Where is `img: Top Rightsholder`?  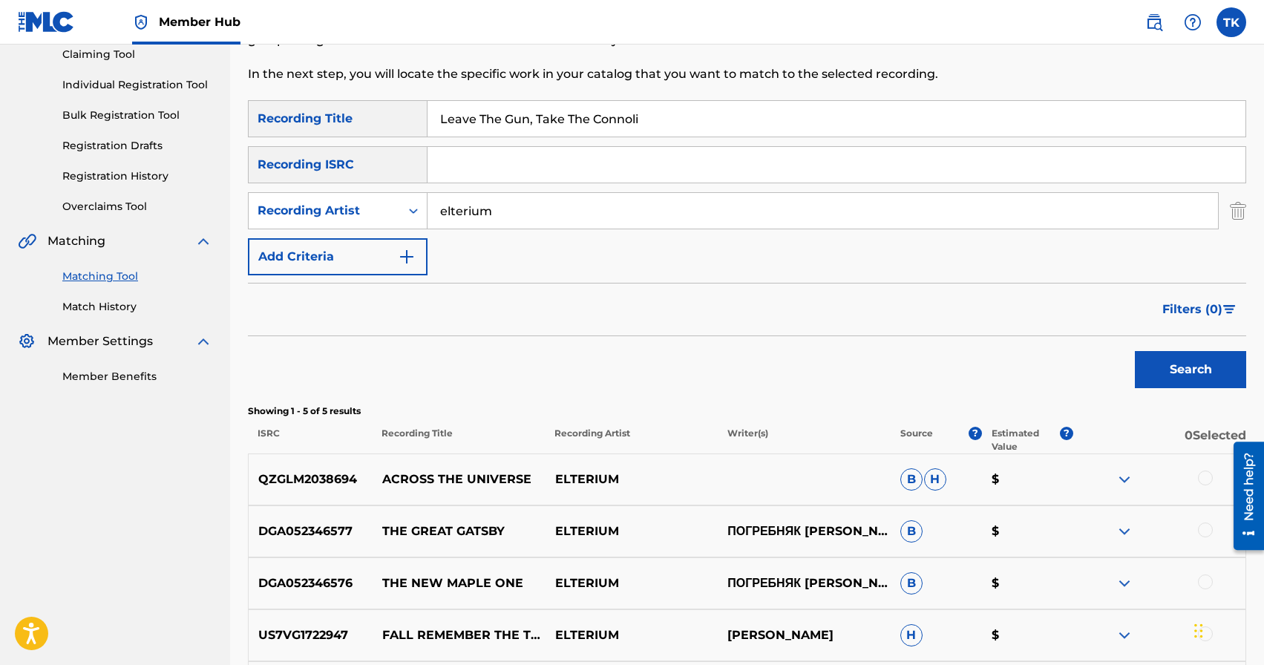 img: Top Rightsholder is located at coordinates (141, 22).